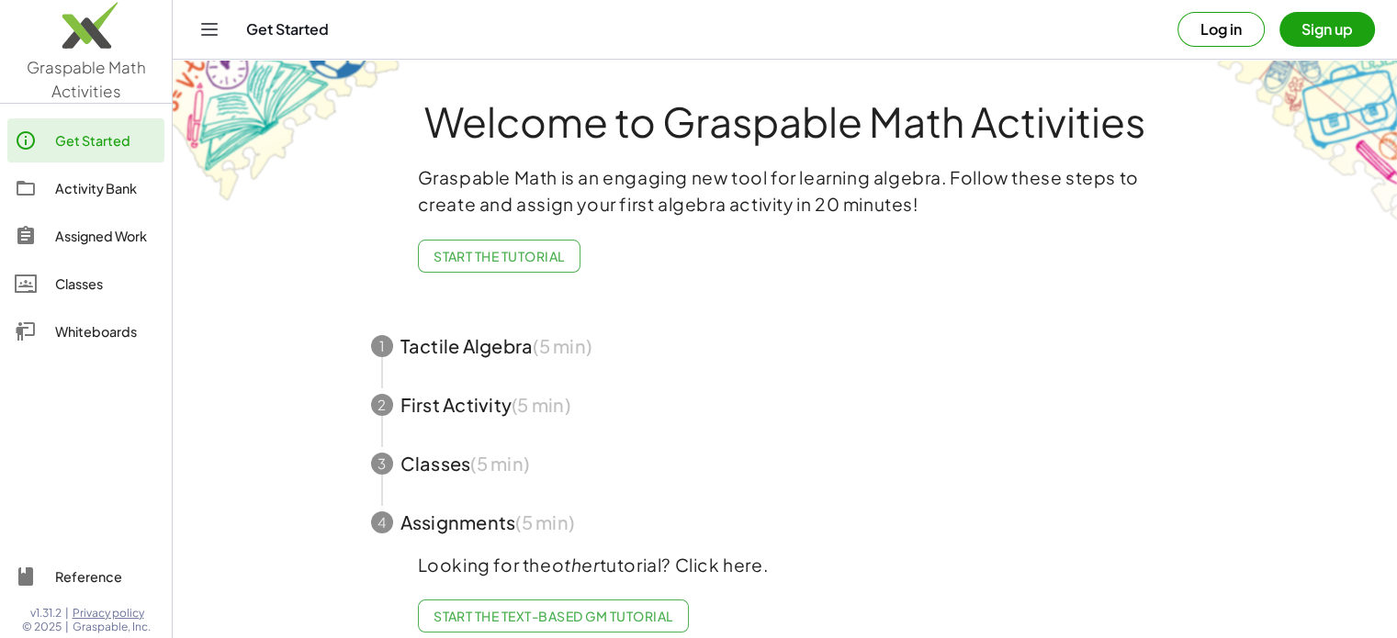 The image size is (1397, 638). Describe the element at coordinates (85, 141) in the screenshot. I see `a: Get Started` at that location.